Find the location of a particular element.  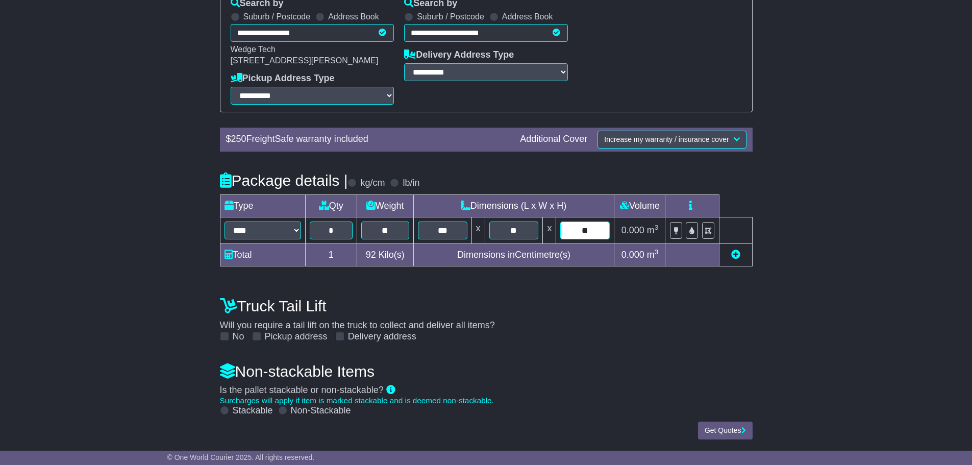

td: Weight is located at coordinates (385, 206).